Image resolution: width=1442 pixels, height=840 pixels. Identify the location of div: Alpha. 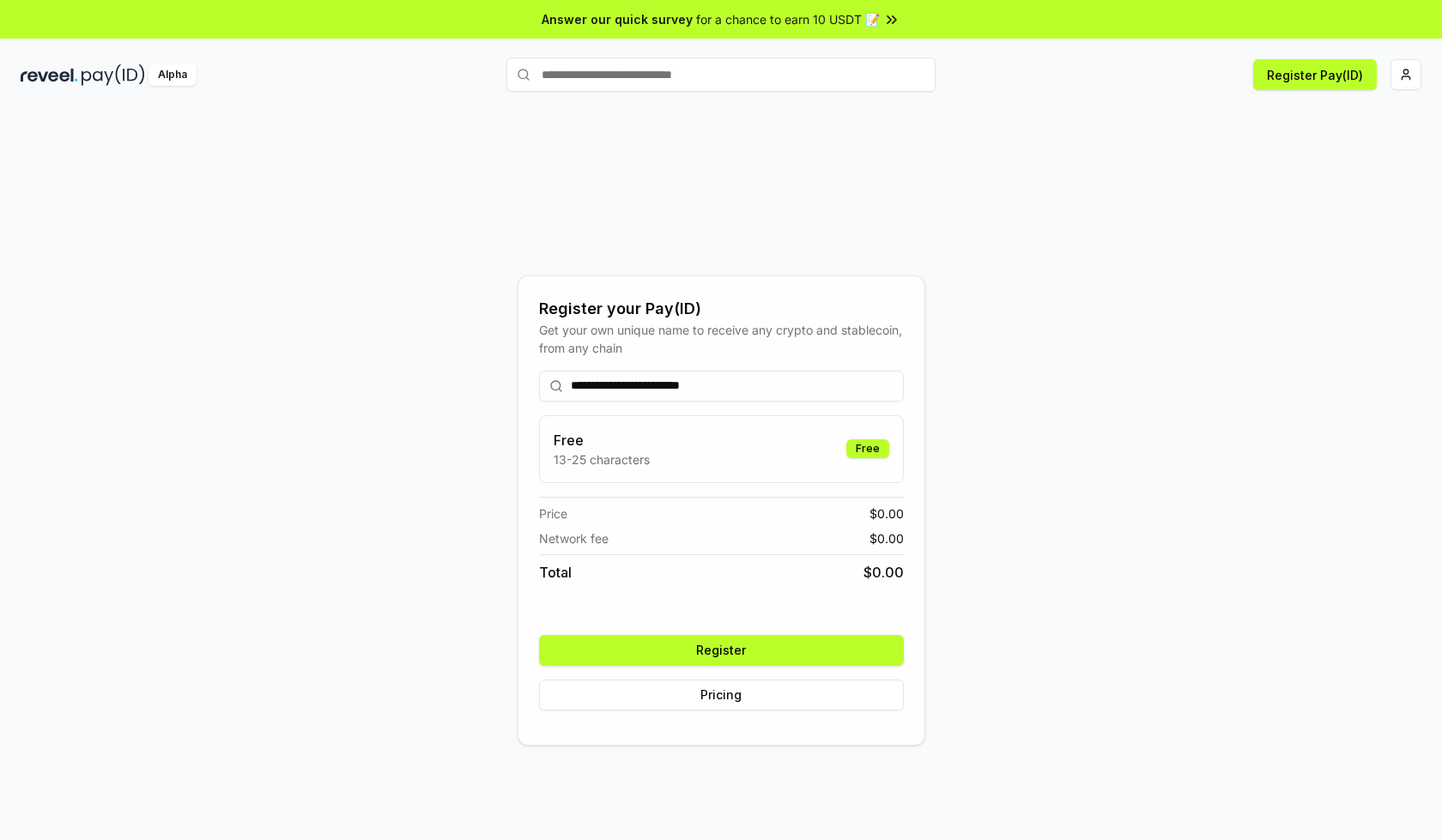
(172, 75).